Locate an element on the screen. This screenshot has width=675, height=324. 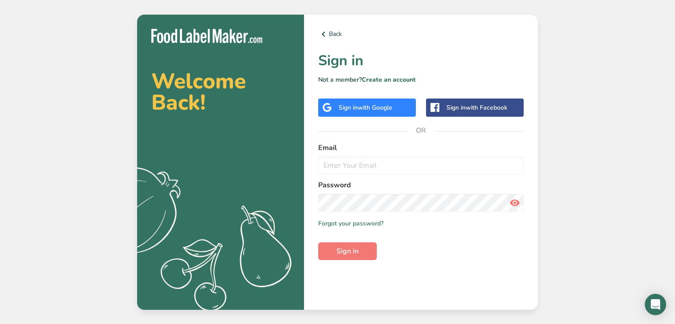
div: Open Intercom Messenger is located at coordinates (655, 304).